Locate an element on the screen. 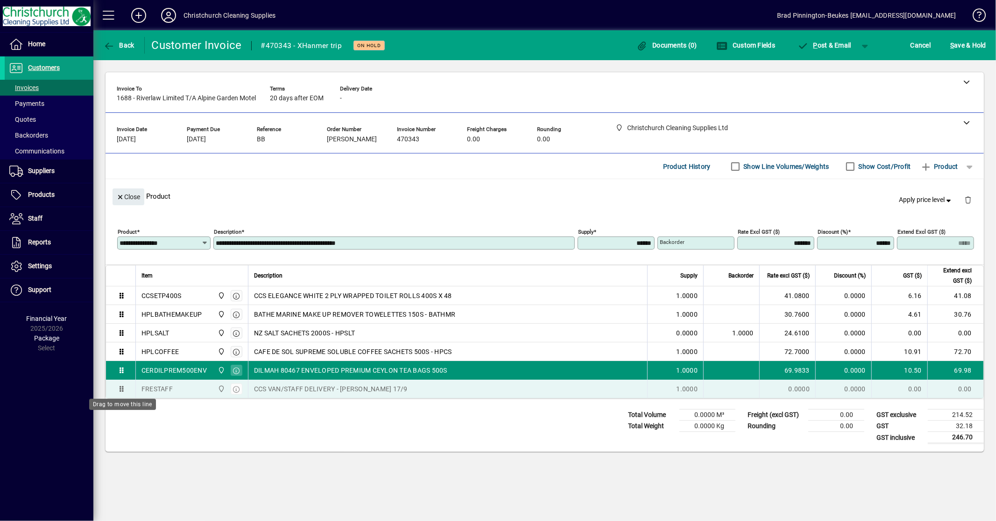  div: HPLSALT is located at coordinates (155, 333).